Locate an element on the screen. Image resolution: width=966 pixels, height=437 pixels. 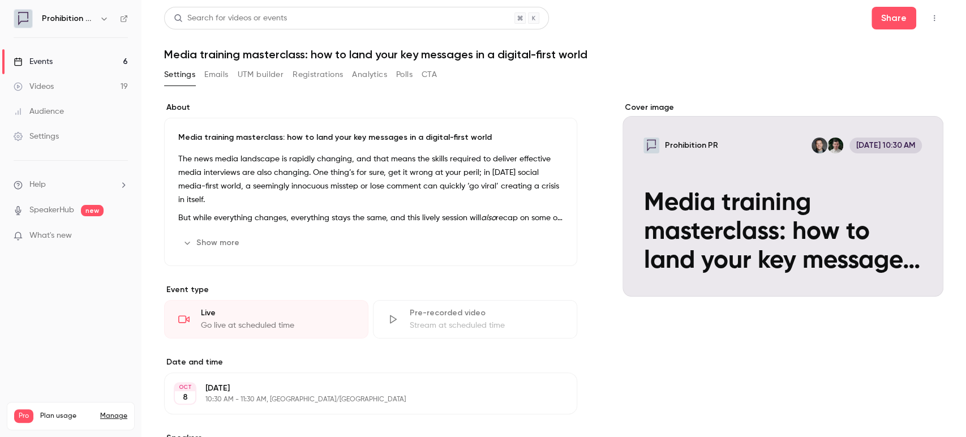
div: Go live at scheduled time is located at coordinates (277, 325).